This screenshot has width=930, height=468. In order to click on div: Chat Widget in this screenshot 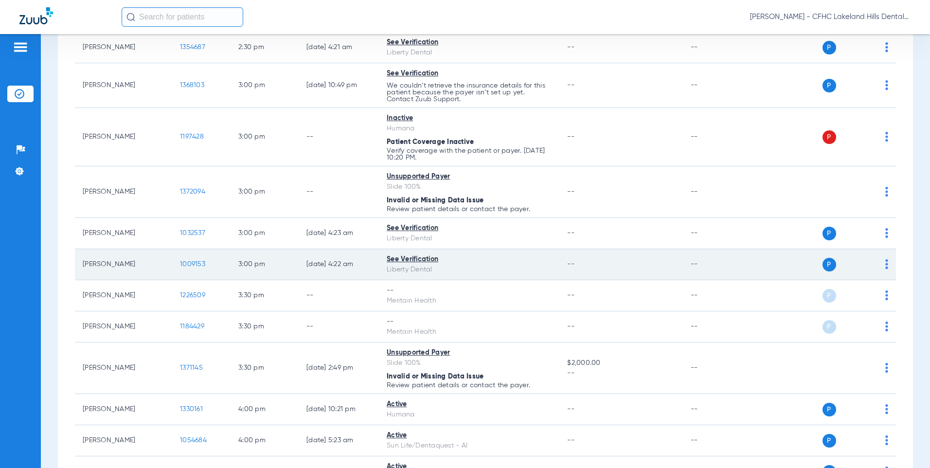, I will do `click(905, 444)`.